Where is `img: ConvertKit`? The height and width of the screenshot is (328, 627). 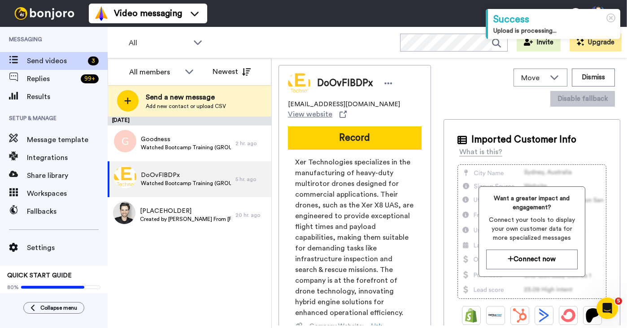
img: ConvertKit is located at coordinates (568, 316).